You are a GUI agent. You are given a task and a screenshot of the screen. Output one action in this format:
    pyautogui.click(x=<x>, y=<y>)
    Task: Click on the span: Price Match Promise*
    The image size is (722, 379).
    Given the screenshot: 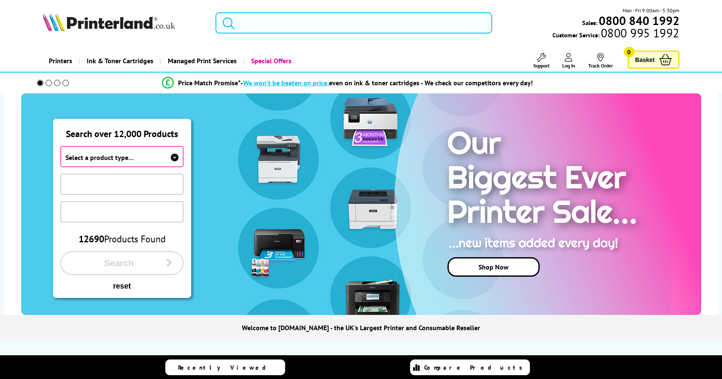 What is the action you would take?
    pyautogui.click(x=209, y=83)
    